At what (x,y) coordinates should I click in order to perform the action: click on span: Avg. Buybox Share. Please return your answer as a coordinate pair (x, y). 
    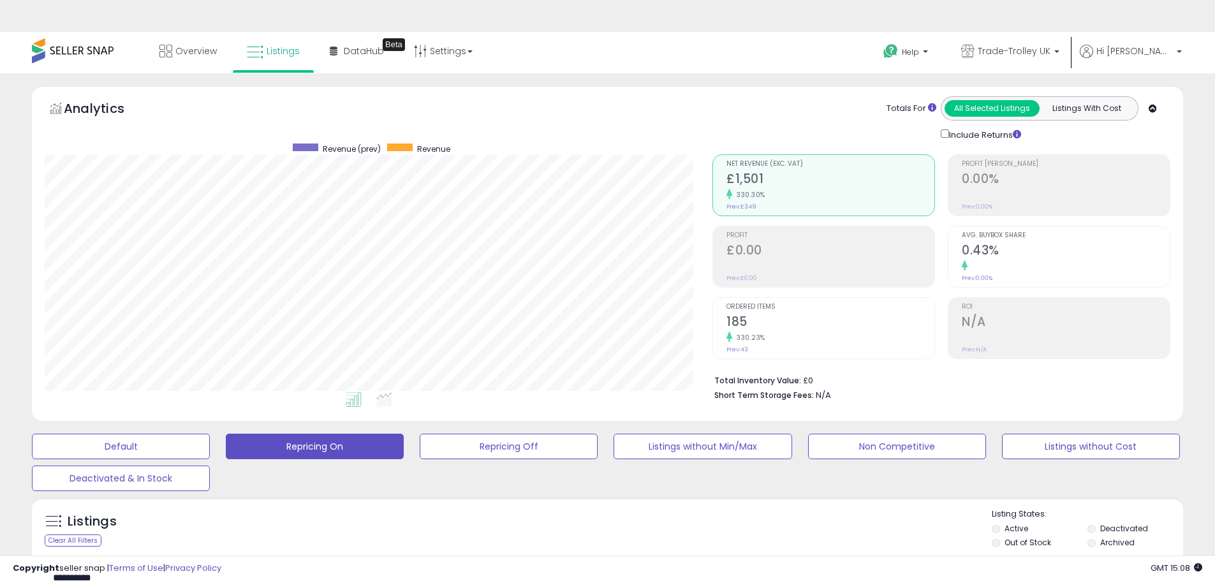
    Looking at the image, I should click on (1066, 235).